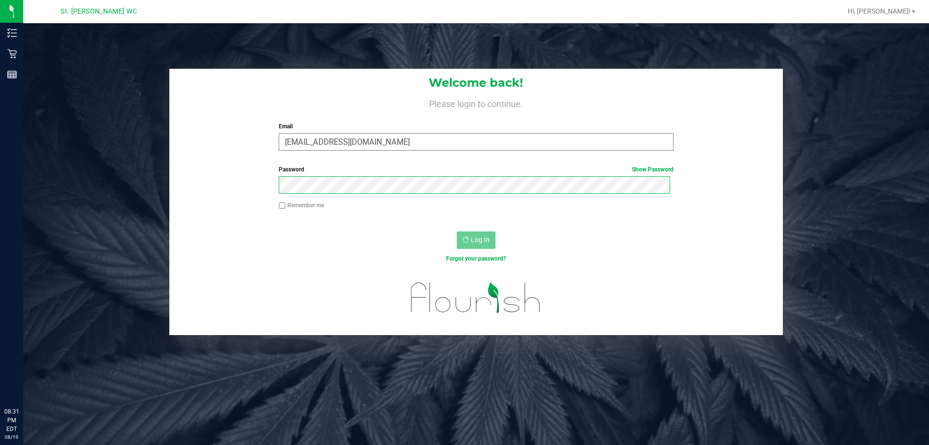 The image size is (929, 445). What do you see at coordinates (12, 420) in the screenshot?
I see `p: 08:31 PM EDT` at bounding box center [12, 420].